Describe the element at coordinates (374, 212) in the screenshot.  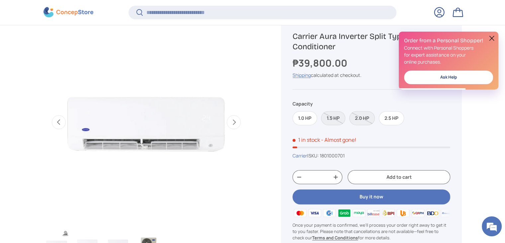
I see `img: billease` at that location.